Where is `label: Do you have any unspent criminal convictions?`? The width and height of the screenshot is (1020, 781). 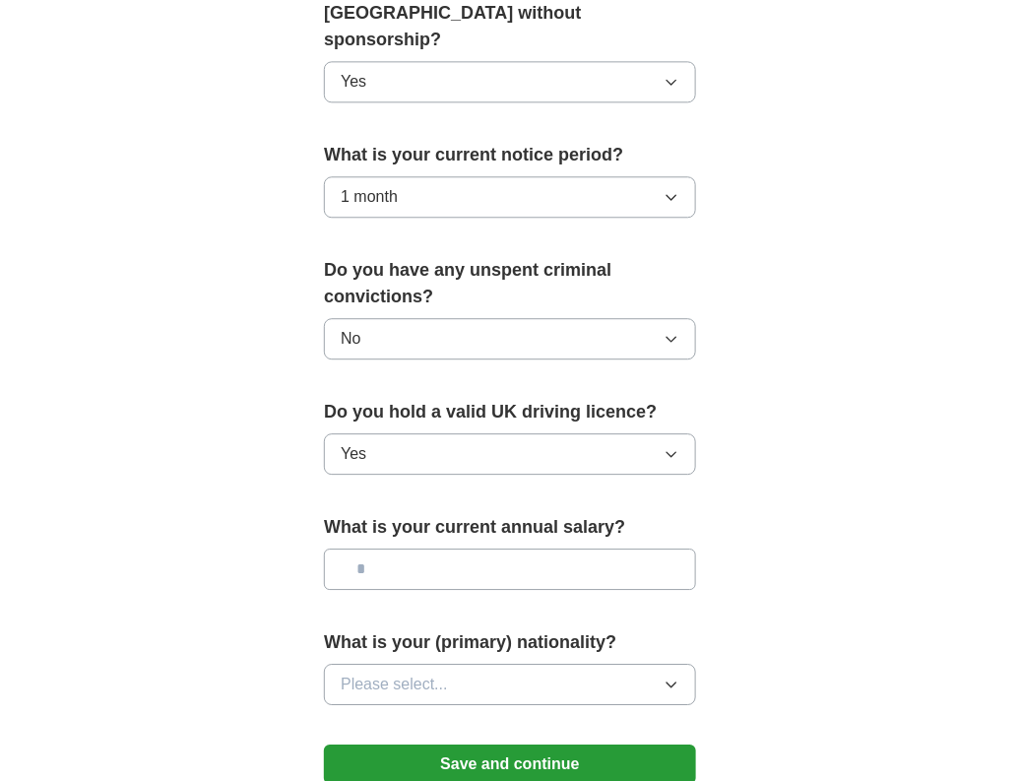 label: Do you have any unspent criminal convictions? is located at coordinates (510, 284).